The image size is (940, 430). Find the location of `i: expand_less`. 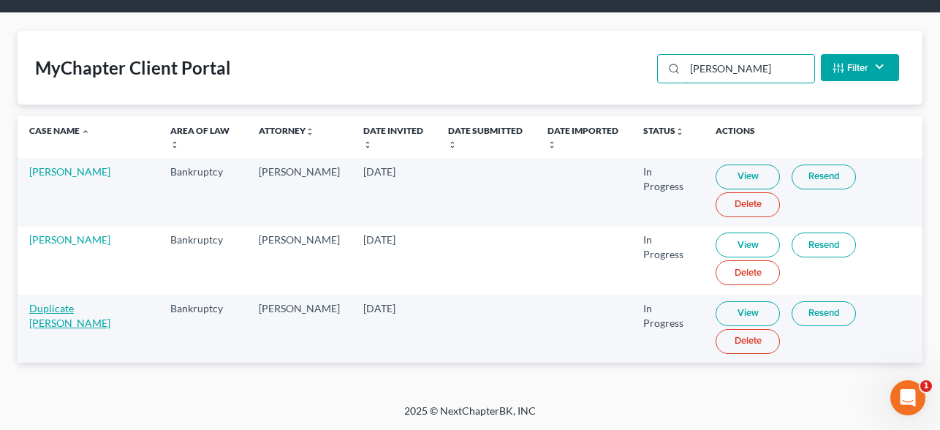

i: expand_less is located at coordinates (86, 132).